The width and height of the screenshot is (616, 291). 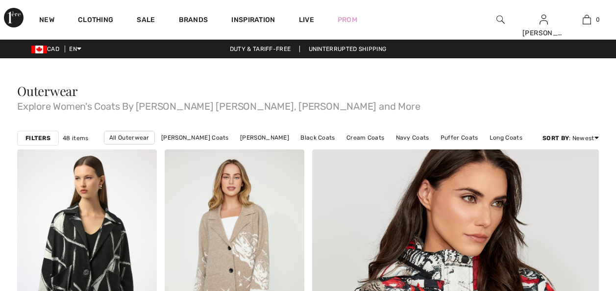 I want to click on span: Inspiration, so click(x=253, y=21).